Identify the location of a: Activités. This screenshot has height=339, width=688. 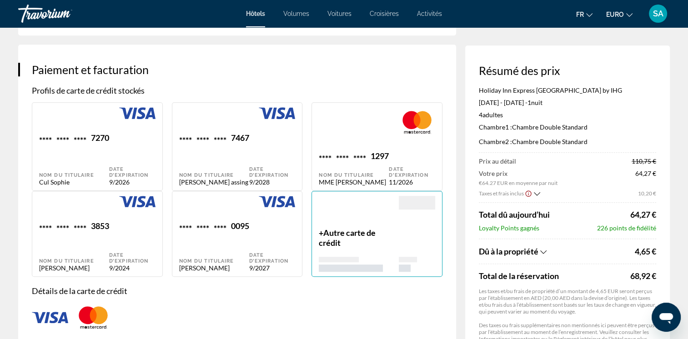
(429, 14).